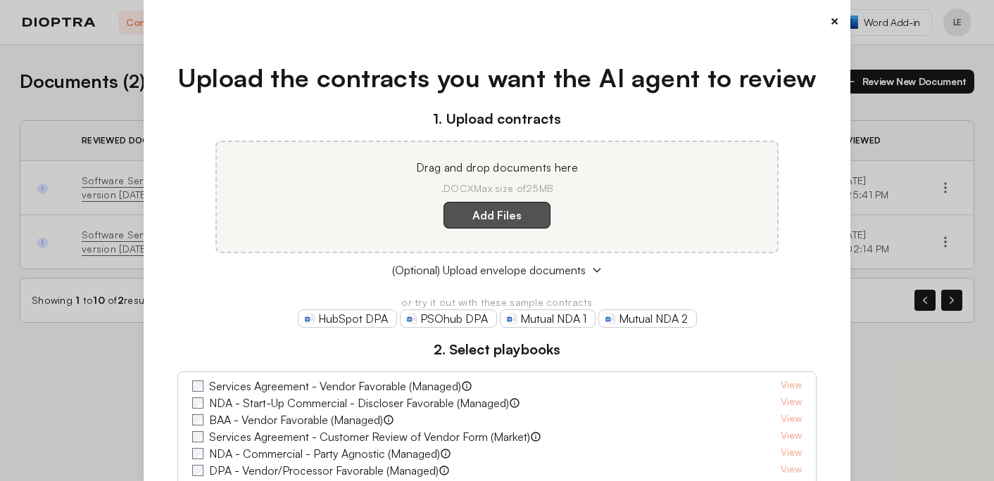 This screenshot has height=481, width=994. Describe the element at coordinates (325, 454) in the screenshot. I see `label: NDA - Commercial - Party Agnostic (Managed)` at that location.